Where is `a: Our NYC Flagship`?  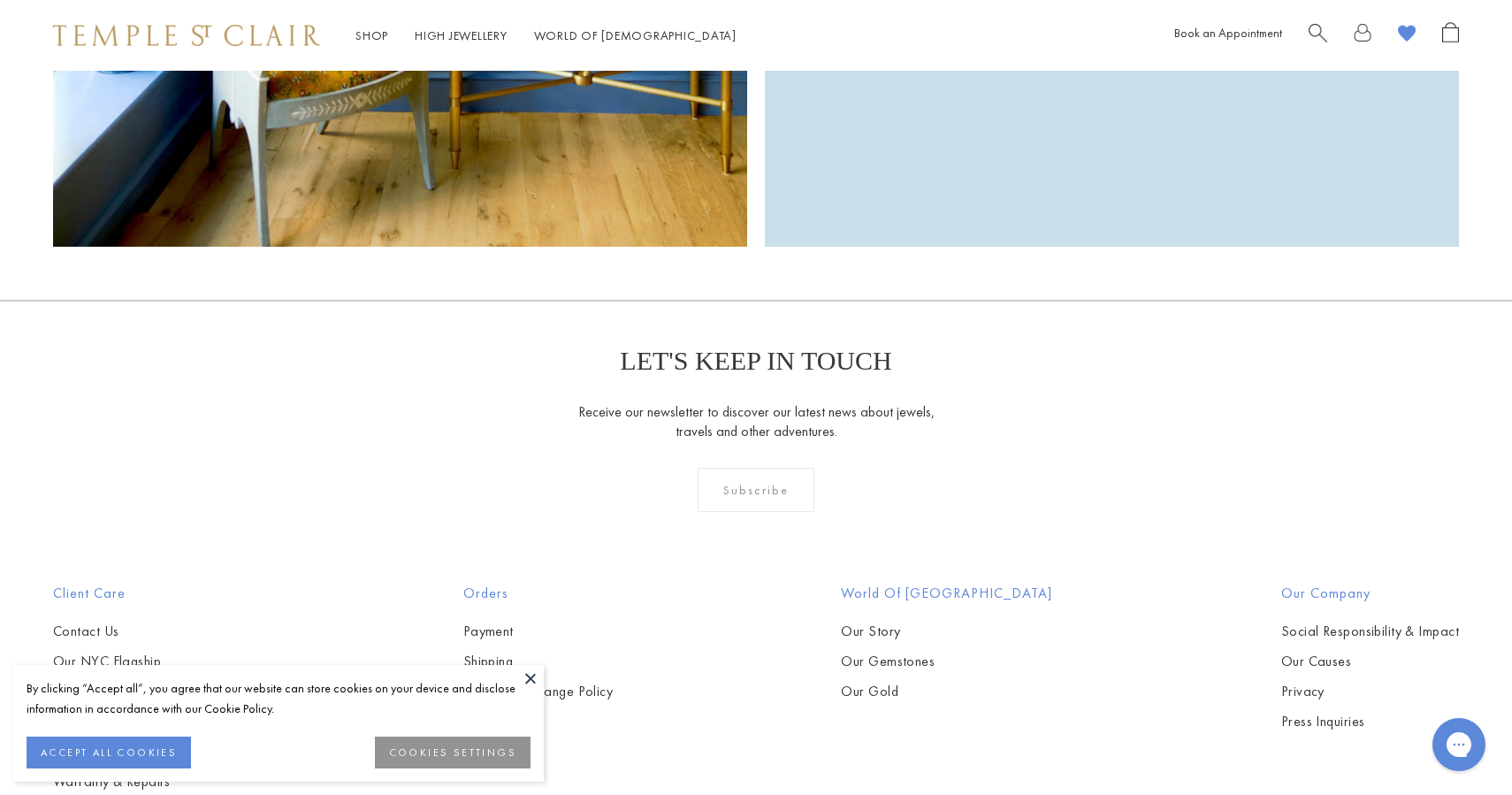
a: Our NYC Flagship is located at coordinates (143, 661).